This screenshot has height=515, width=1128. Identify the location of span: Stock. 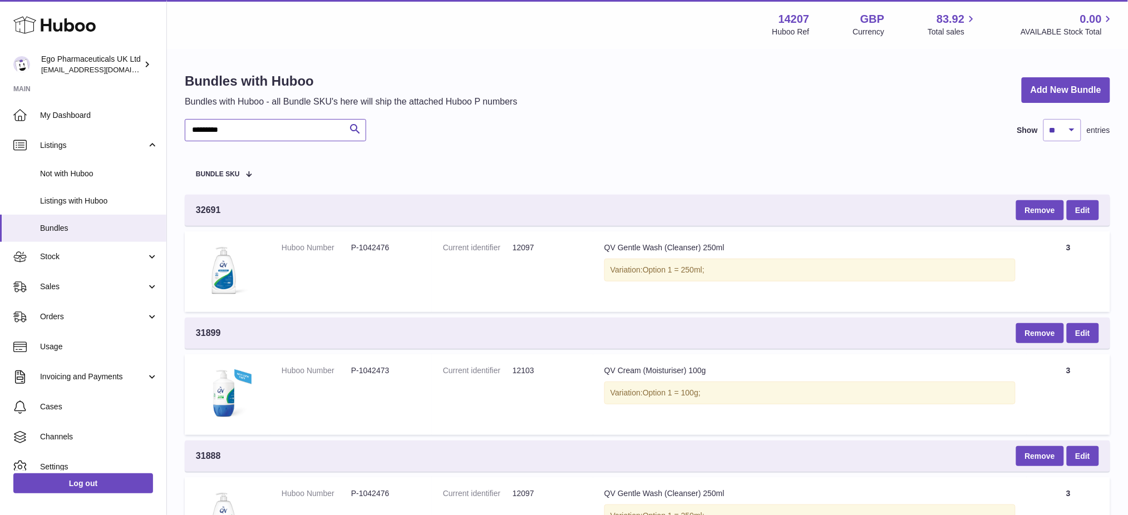
(93, 256).